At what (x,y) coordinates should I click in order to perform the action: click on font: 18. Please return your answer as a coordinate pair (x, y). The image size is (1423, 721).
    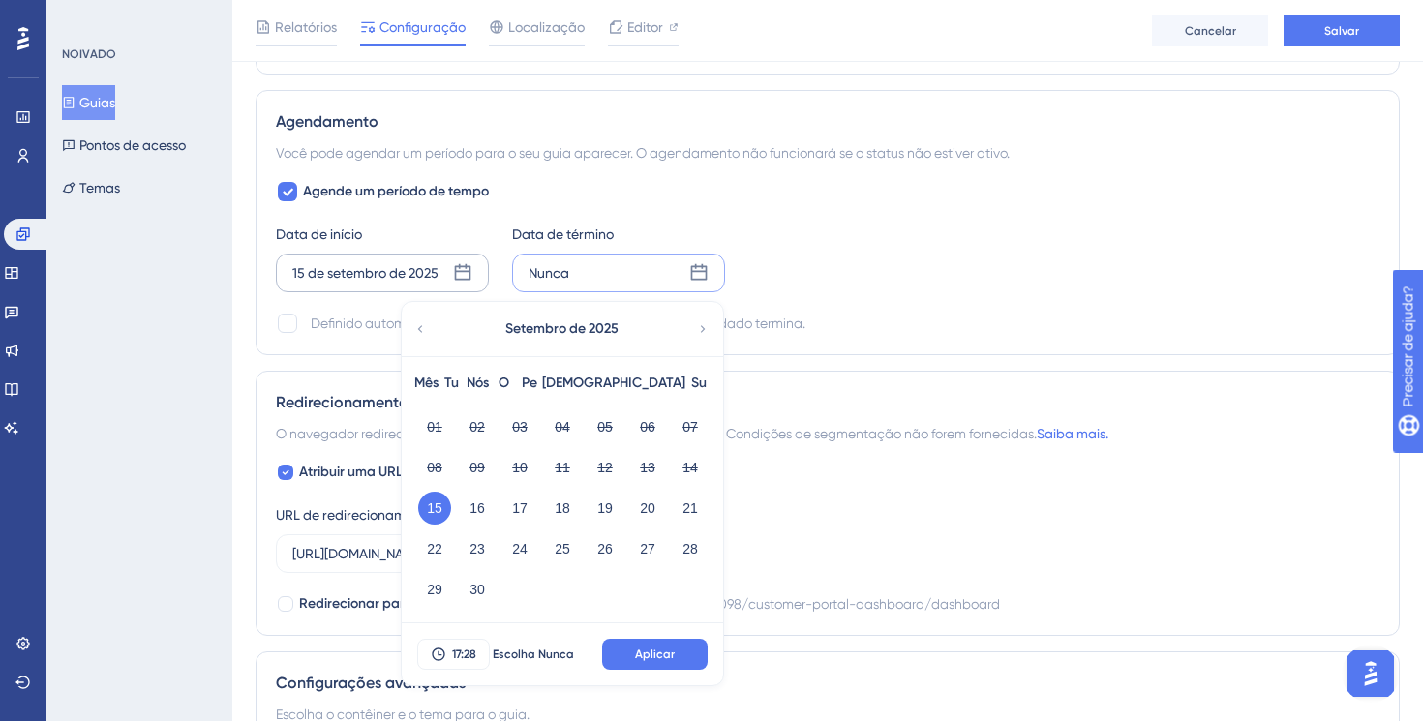
    Looking at the image, I should click on (563, 508).